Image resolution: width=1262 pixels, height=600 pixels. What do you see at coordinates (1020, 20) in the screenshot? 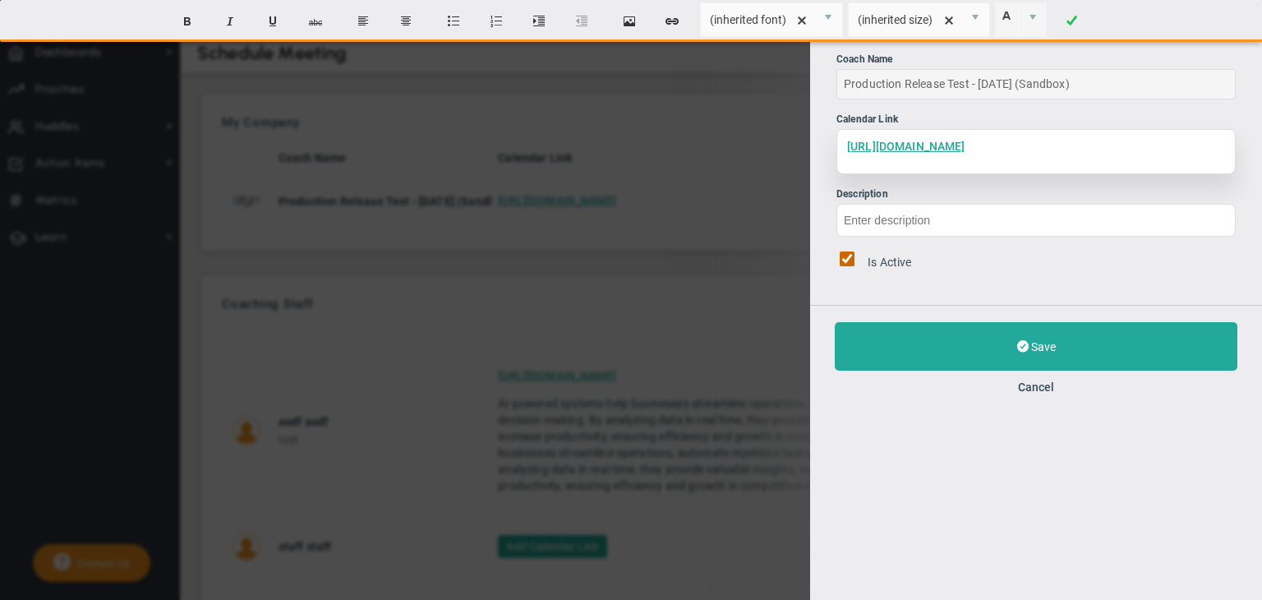
I see `span: Current selected color is rgba(255, 255, 255, 0)` at bounding box center [1020, 20].